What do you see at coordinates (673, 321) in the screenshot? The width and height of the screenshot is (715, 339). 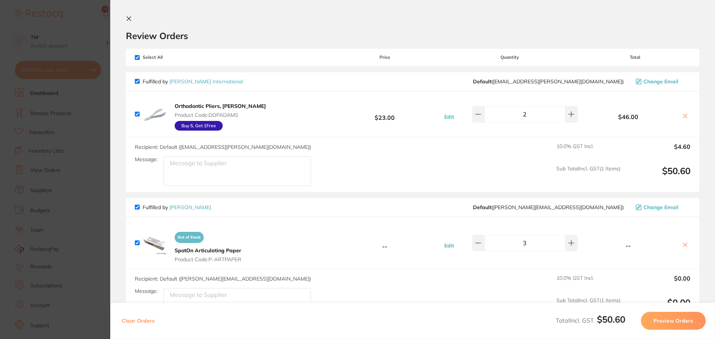 I see `button: Preview Orders` at bounding box center [673, 321].